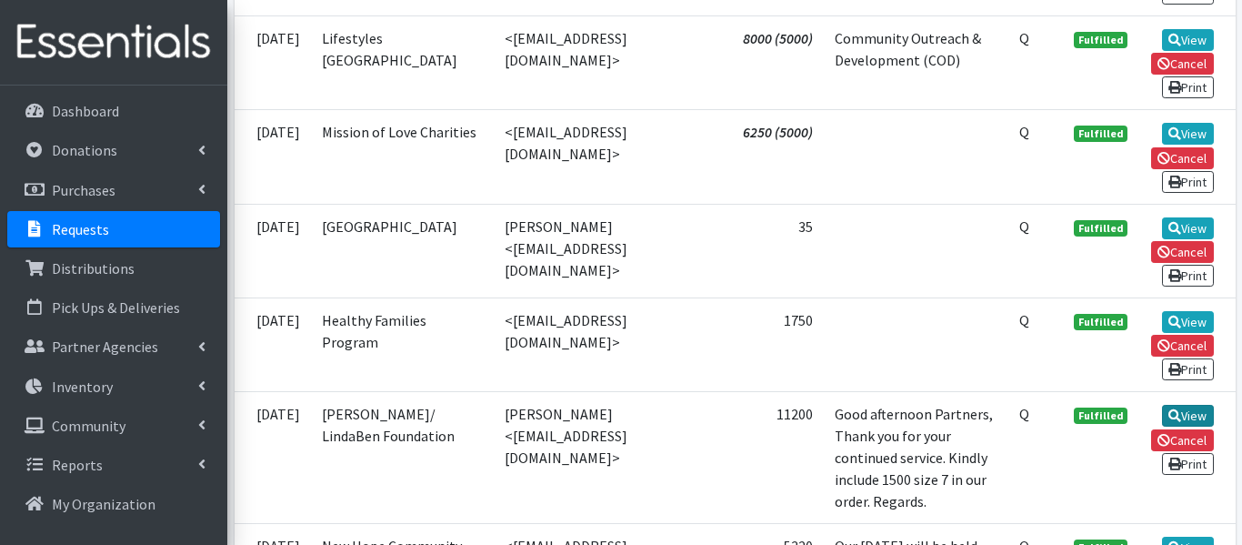 The image size is (1242, 545). I want to click on a: Pick Ups & Deliveries, so click(114, 307).